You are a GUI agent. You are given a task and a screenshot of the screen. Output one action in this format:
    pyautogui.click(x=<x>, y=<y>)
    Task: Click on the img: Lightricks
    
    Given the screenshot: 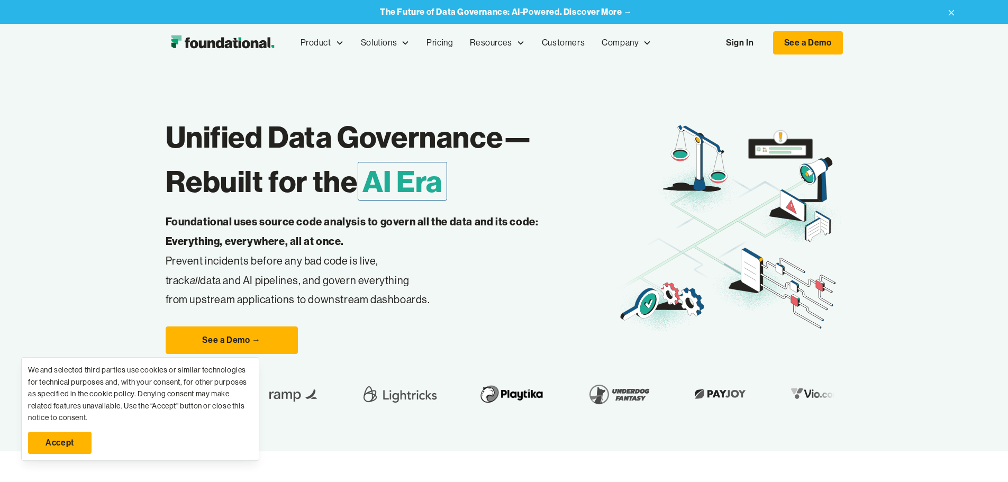 What is the action you would take?
    pyautogui.click(x=268, y=394)
    